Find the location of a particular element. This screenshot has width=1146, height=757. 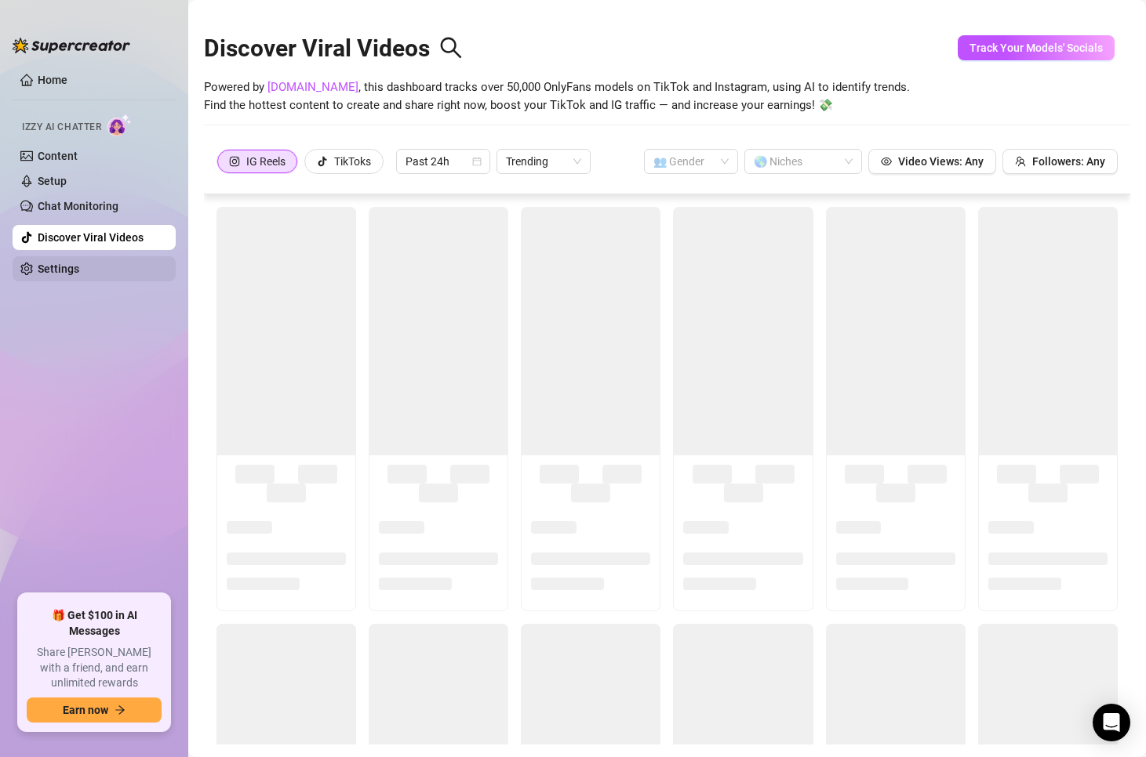

span: Track Your Models' Socials is located at coordinates (1036, 48).